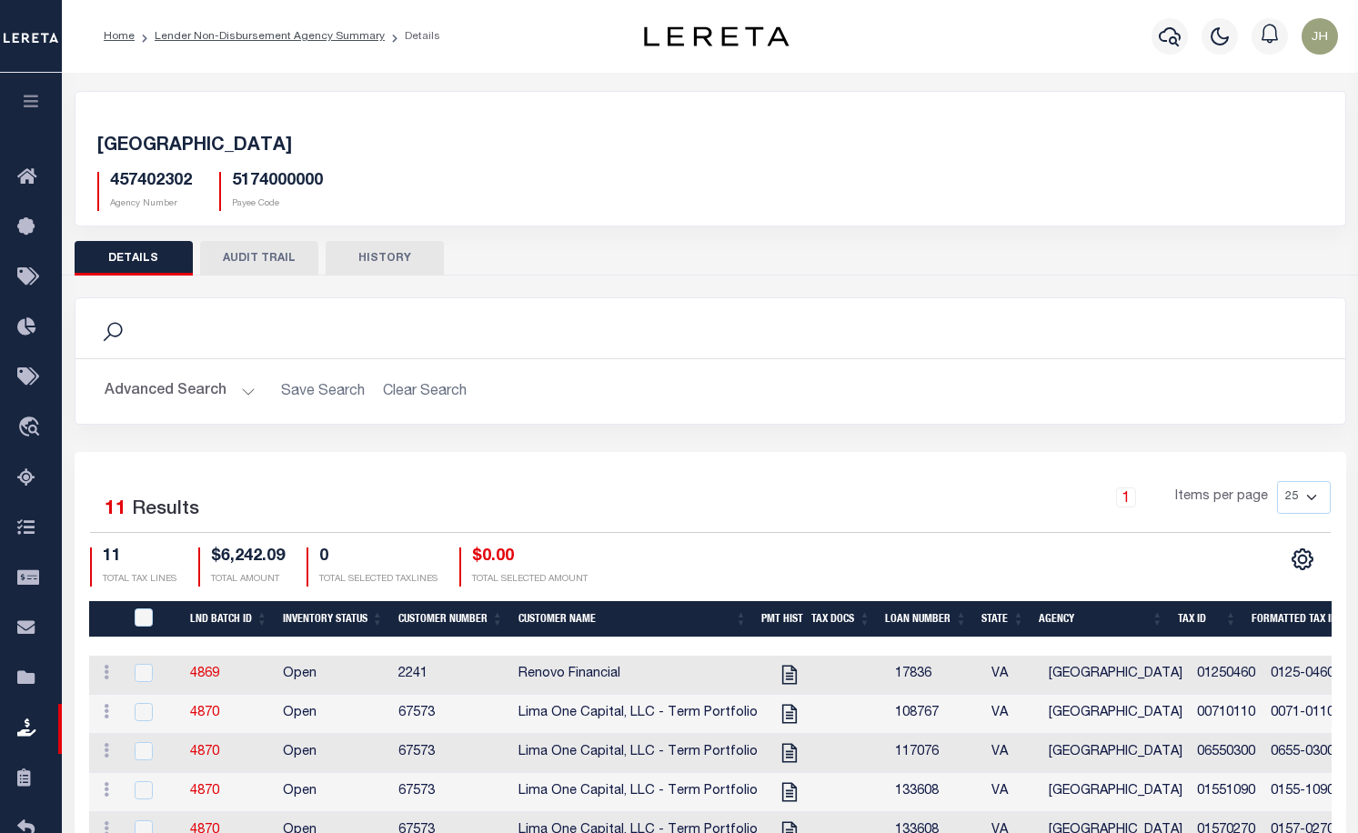 The height and width of the screenshot is (833, 1358). I want to click on p: Payee Code, so click(277, 204).